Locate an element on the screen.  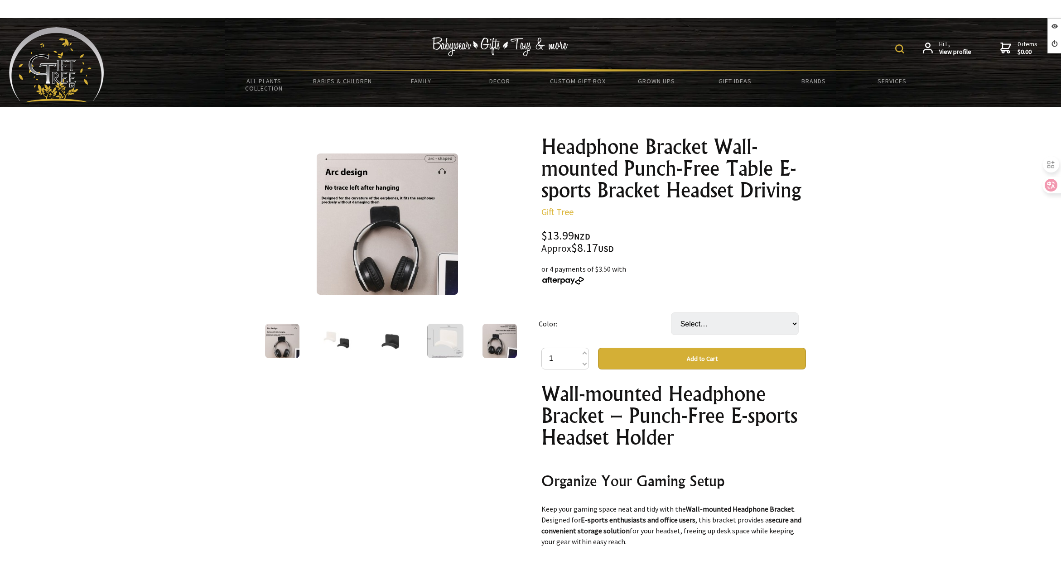
td: Color: is located at coordinates (605, 324).